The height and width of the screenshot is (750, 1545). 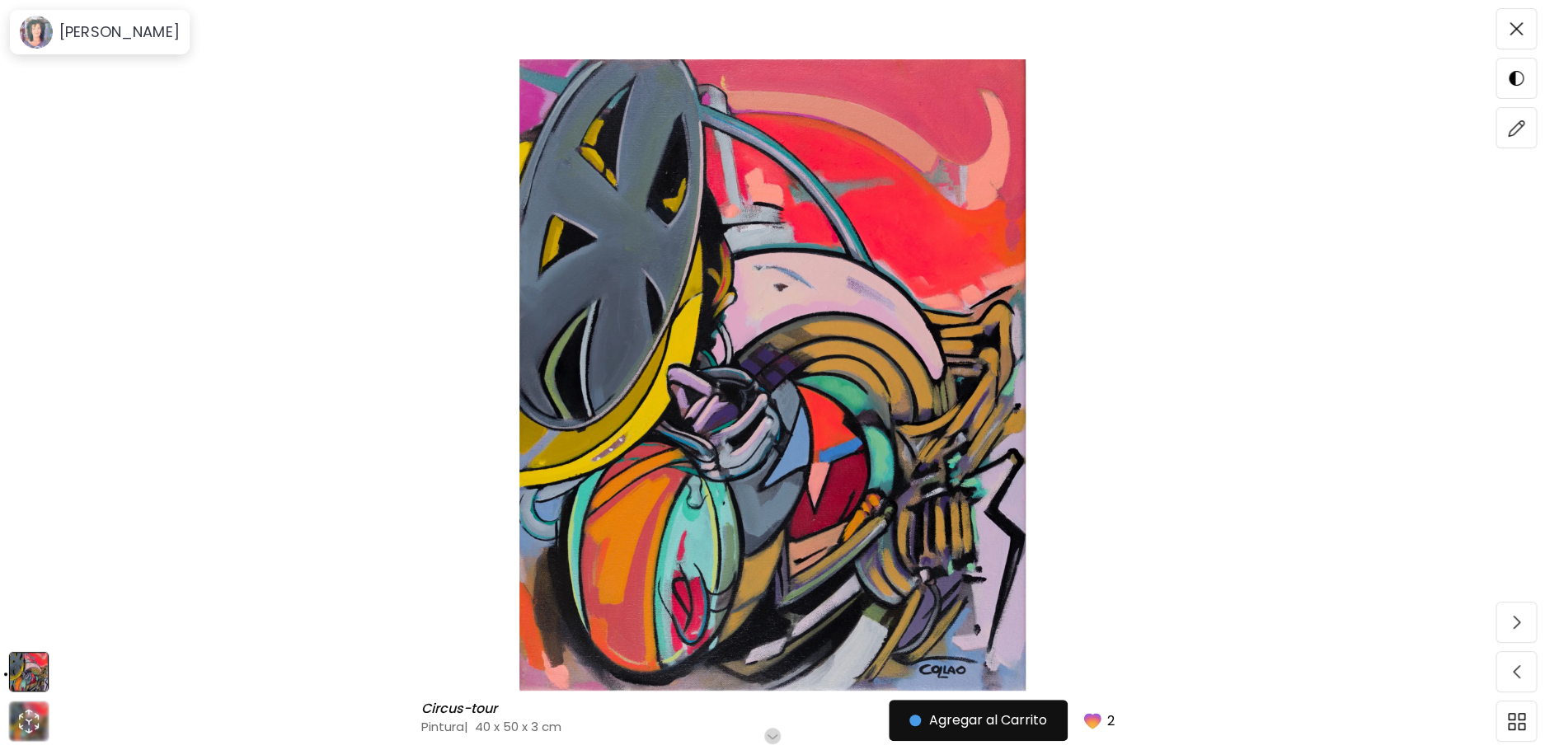 I want to click on h6: Circus-tour, so click(x=461, y=709).